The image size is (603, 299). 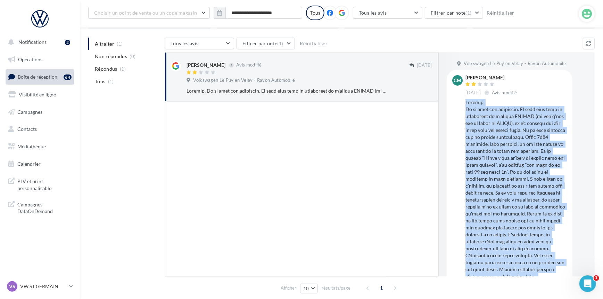 What do you see at coordinates (39, 42) in the screenshot?
I see `button: Notifications 2` at bounding box center [39, 42].